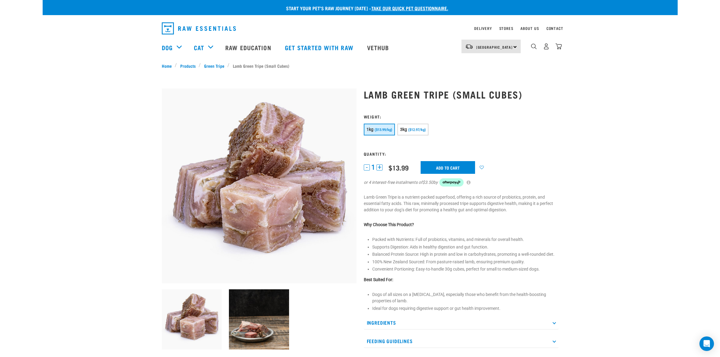 The height and width of the screenshot is (357, 720). I want to click on img: Raw Essentials Logo, so click(199, 28).